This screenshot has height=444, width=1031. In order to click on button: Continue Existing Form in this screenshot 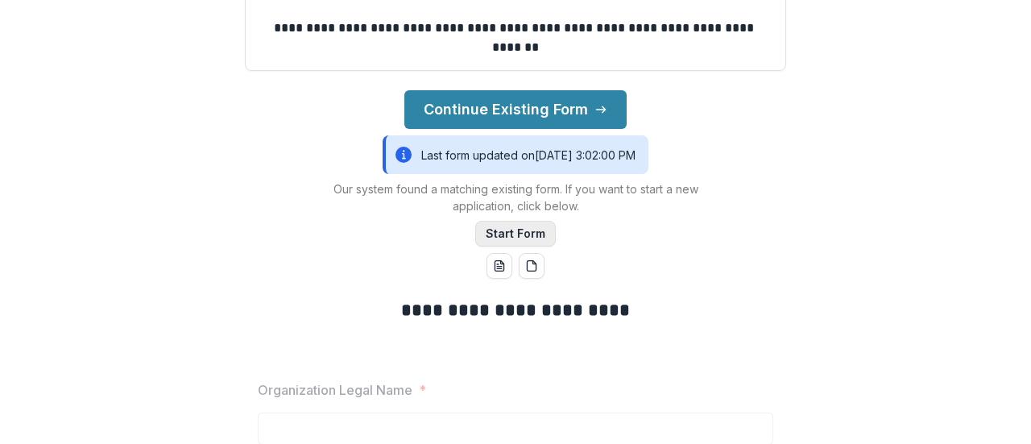, I will do `click(516, 110)`.